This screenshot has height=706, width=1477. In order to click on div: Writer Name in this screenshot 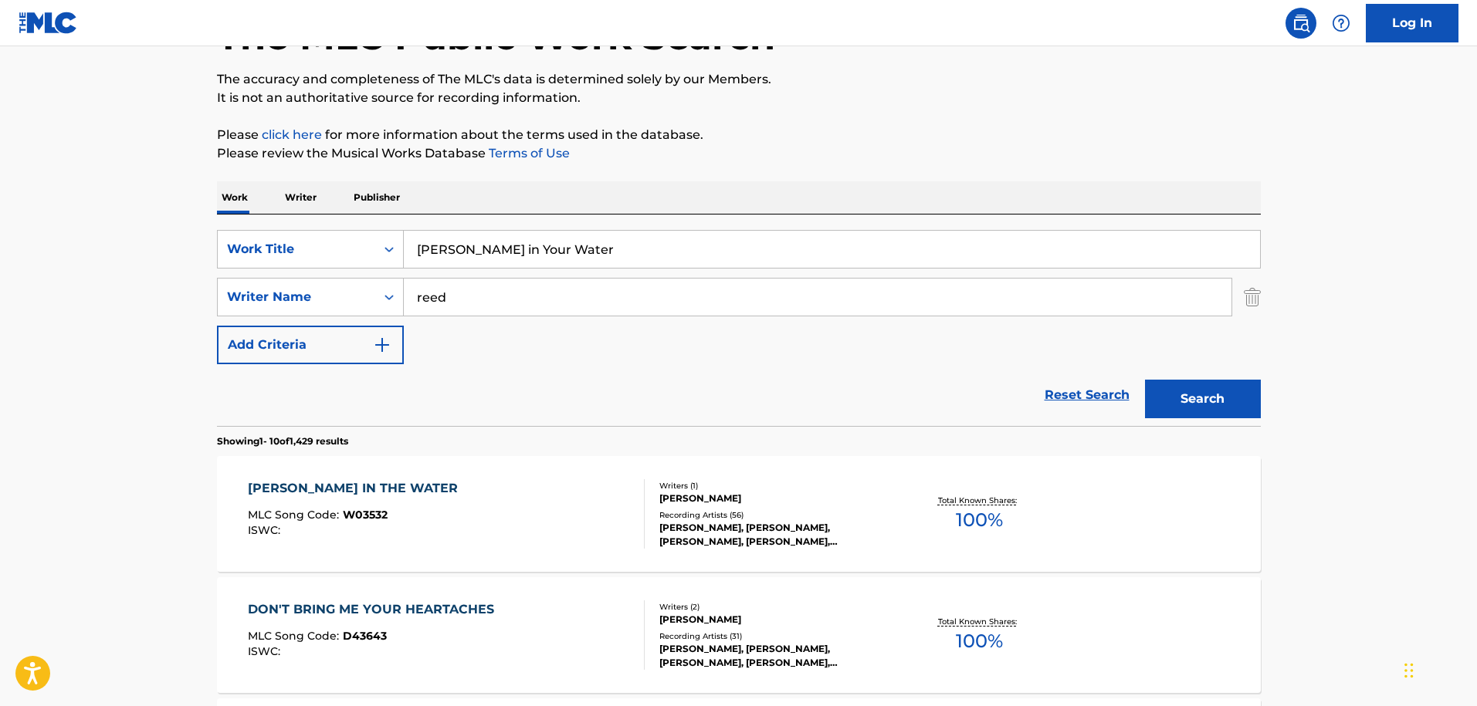, I will do `click(296, 297)`.